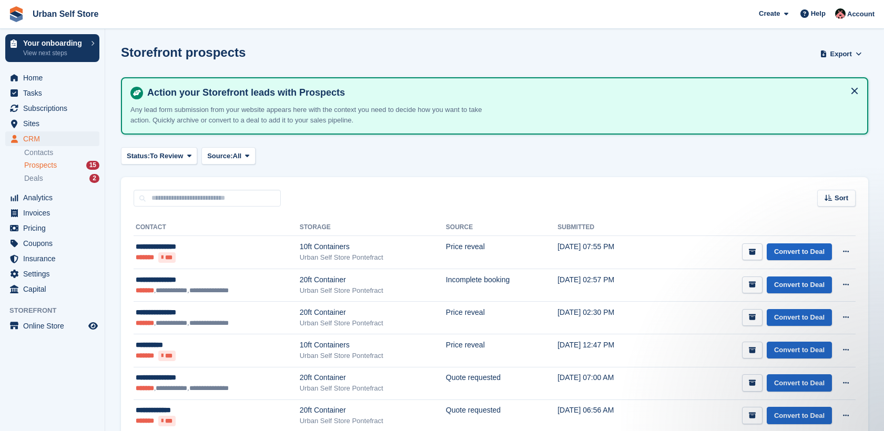  What do you see at coordinates (220, 156) in the screenshot?
I see `span: Source:` at bounding box center [220, 156].